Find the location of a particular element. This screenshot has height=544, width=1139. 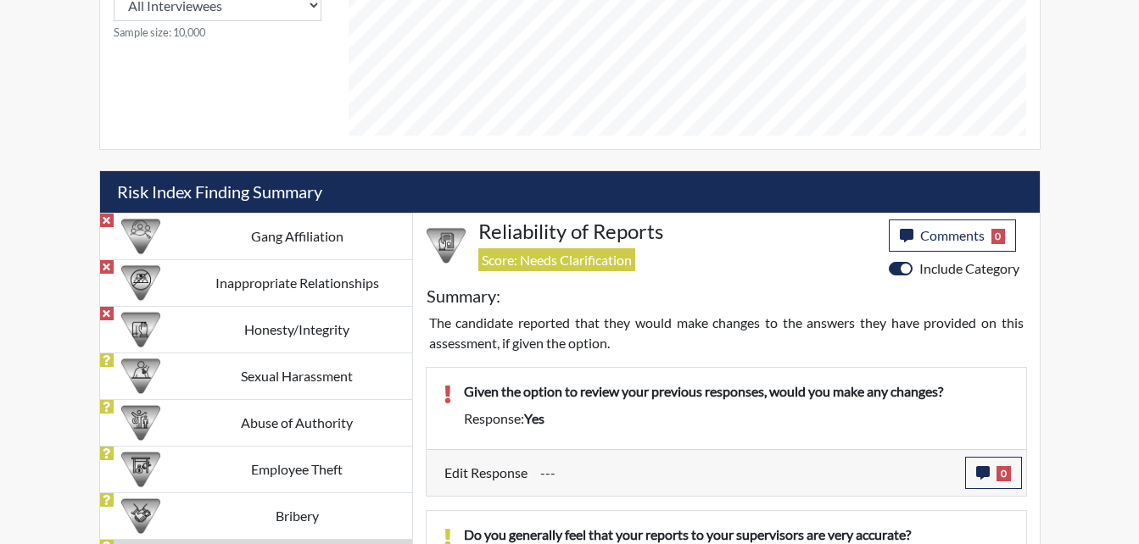

span: Comments is located at coordinates (952, 235).